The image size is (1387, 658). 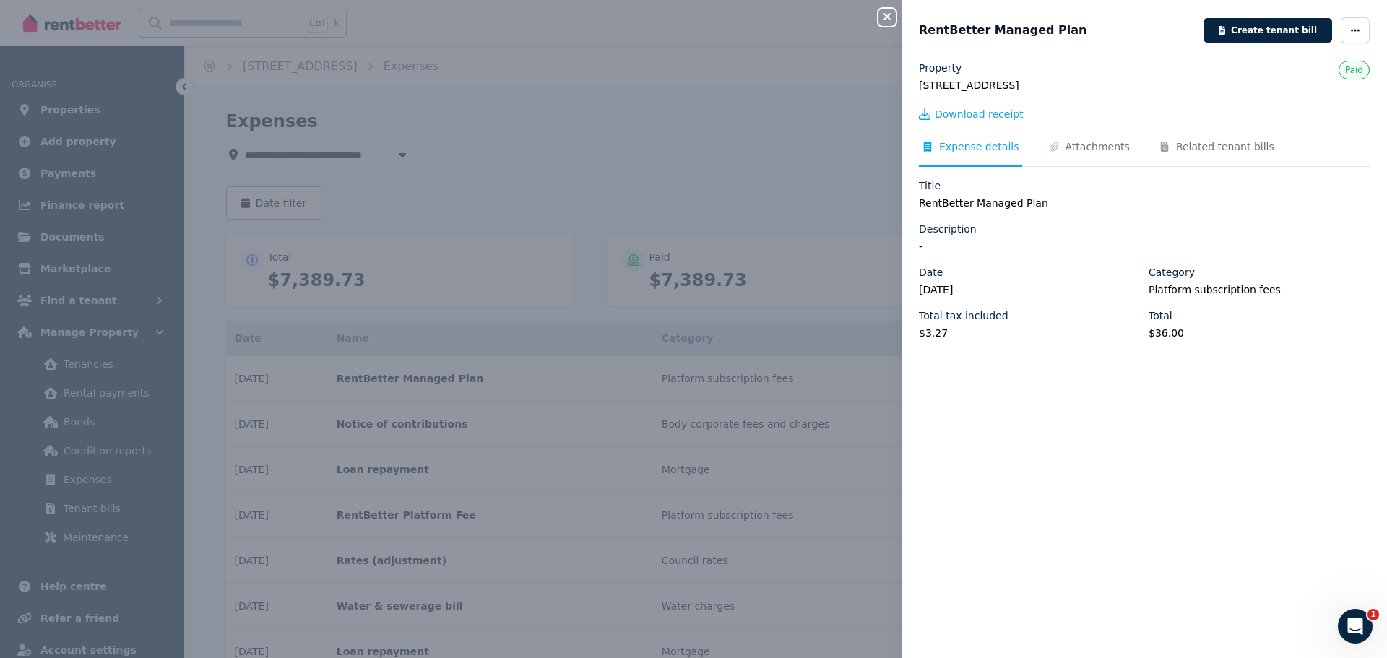 I want to click on label: Property, so click(x=940, y=68).